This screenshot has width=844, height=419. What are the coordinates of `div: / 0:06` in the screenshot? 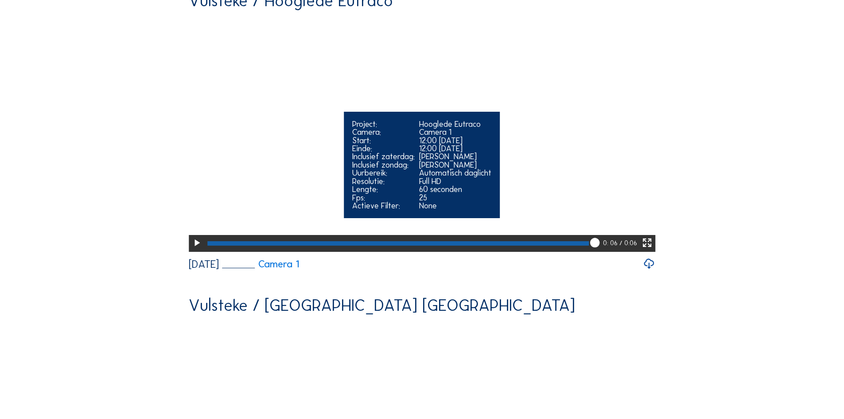 It's located at (628, 243).